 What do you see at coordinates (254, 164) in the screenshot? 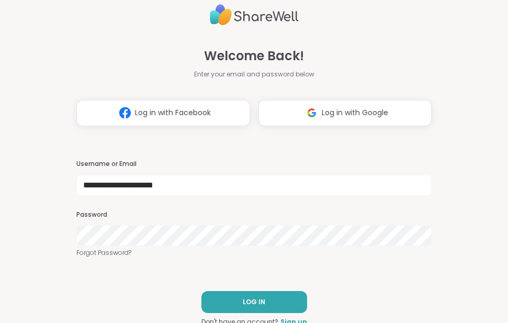
I see `h3: Username or Email` at bounding box center [254, 164].